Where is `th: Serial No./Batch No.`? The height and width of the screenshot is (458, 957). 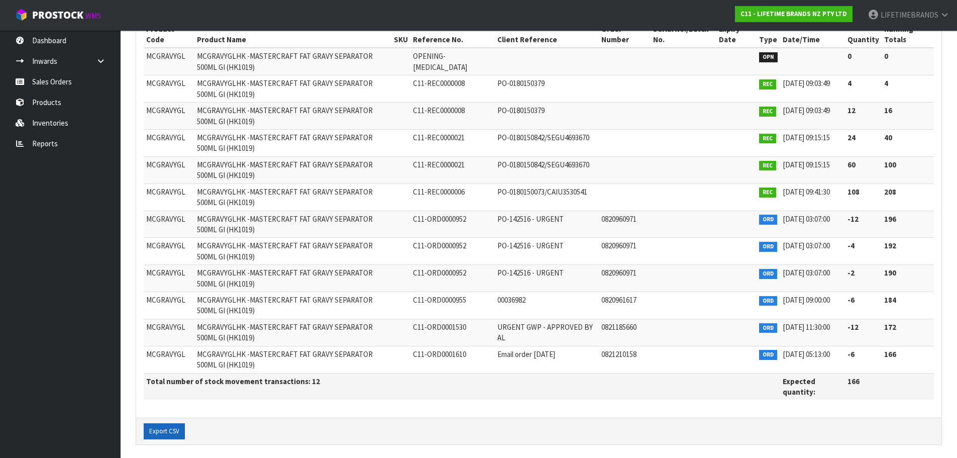
th: Serial No./Batch No. is located at coordinates (683, 35).